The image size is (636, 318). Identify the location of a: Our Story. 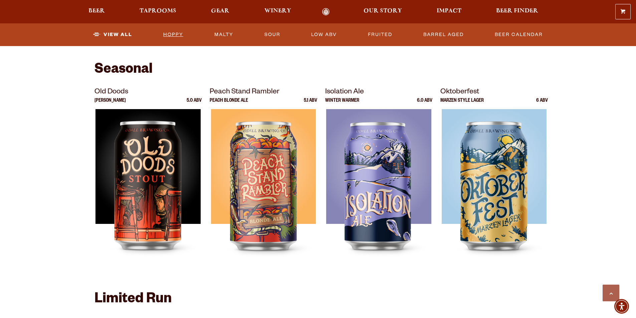
(382, 12).